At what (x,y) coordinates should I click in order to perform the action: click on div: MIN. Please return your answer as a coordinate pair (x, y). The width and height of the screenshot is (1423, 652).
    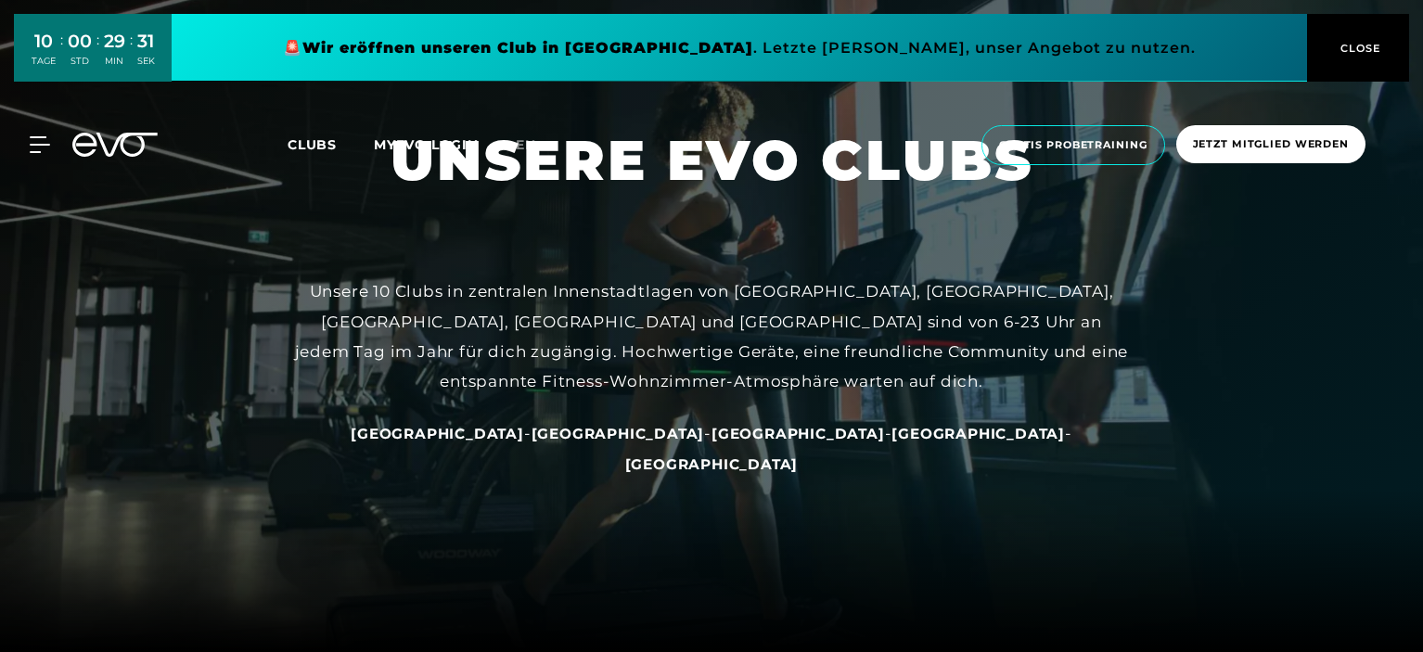
    Looking at the image, I should click on (114, 61).